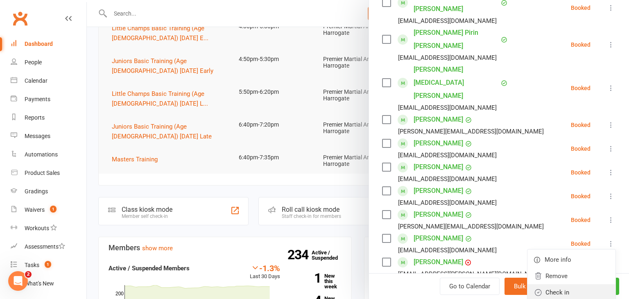 The height and width of the screenshot is (299, 629). I want to click on div: What's New, so click(39, 283).